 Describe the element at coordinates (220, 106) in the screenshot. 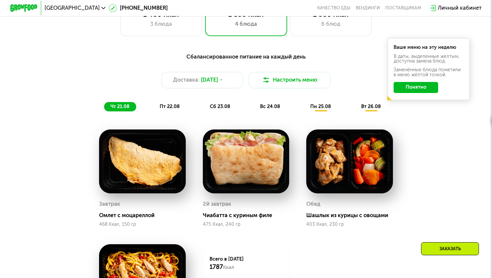

I see `span: сб 23.08` at that location.